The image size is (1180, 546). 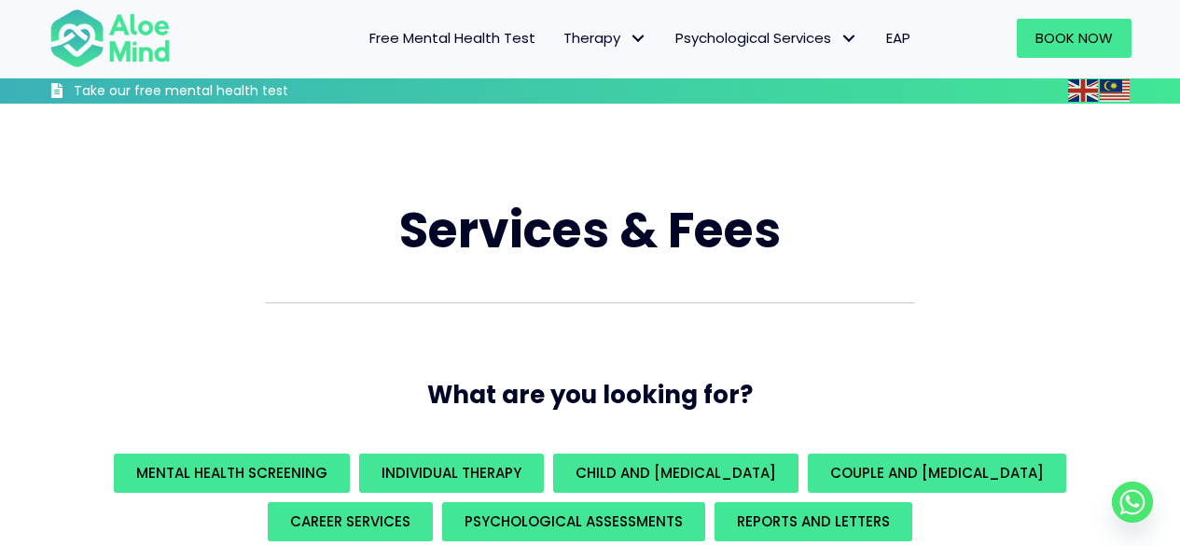 What do you see at coordinates (1083, 90) in the screenshot?
I see `img: en` at bounding box center [1083, 90].